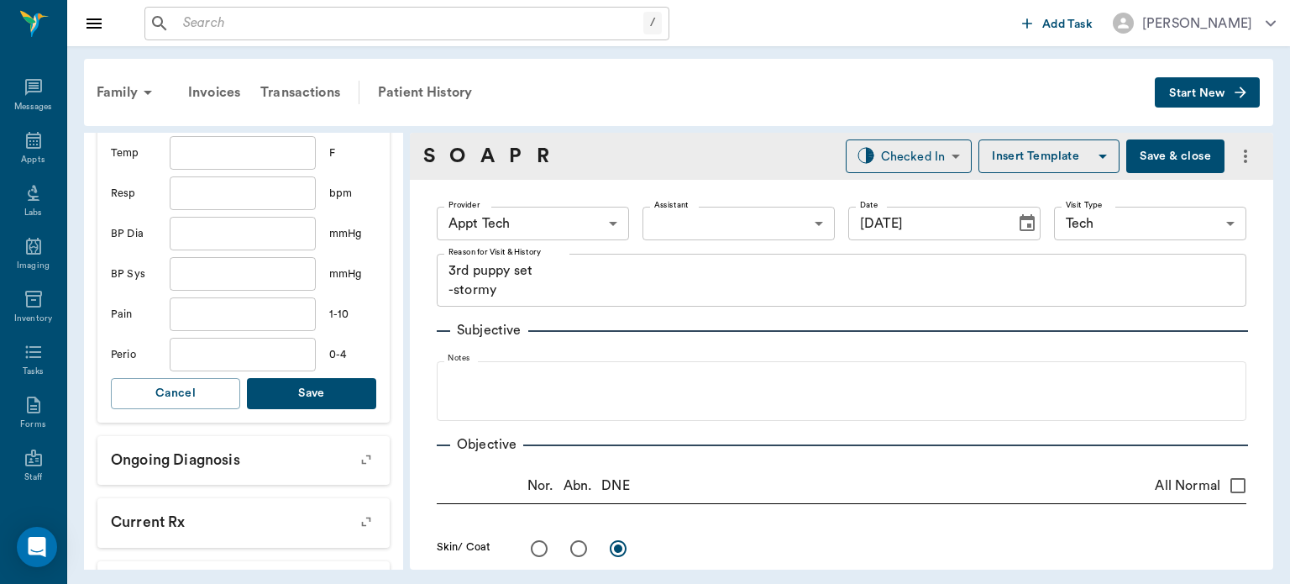  Describe the element at coordinates (1207, 92) in the screenshot. I see `button: Start New` at that location.